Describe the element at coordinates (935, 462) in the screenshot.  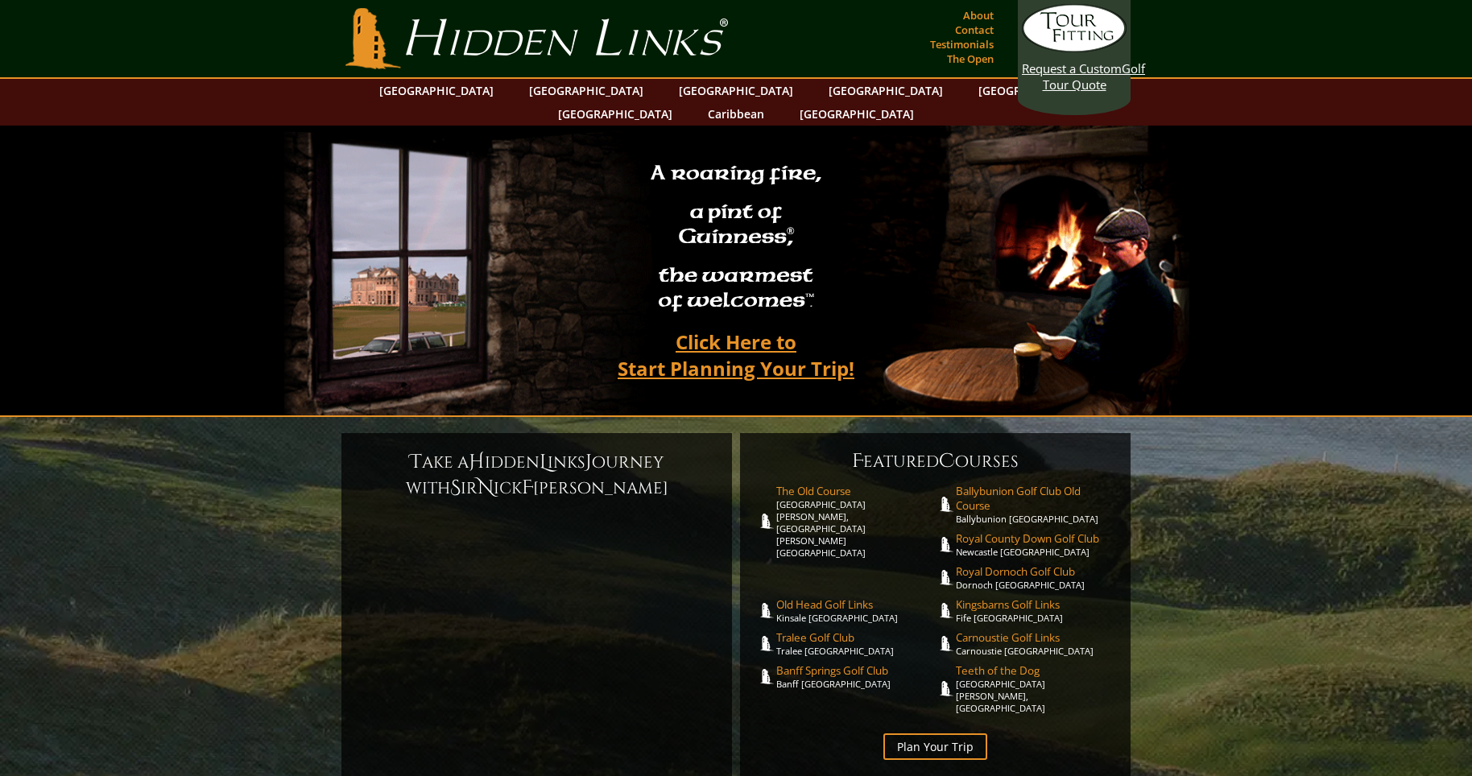
I see `h6: eatured ourses` at that location.